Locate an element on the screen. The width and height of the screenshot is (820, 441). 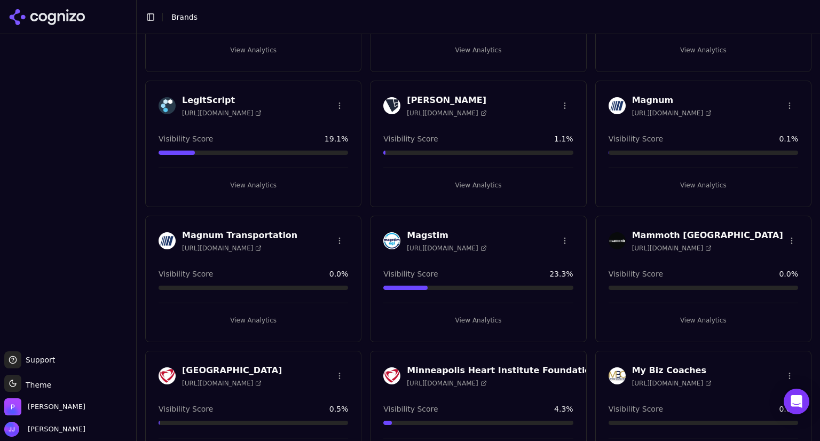
span: 0.1 % is located at coordinates (789, 139).